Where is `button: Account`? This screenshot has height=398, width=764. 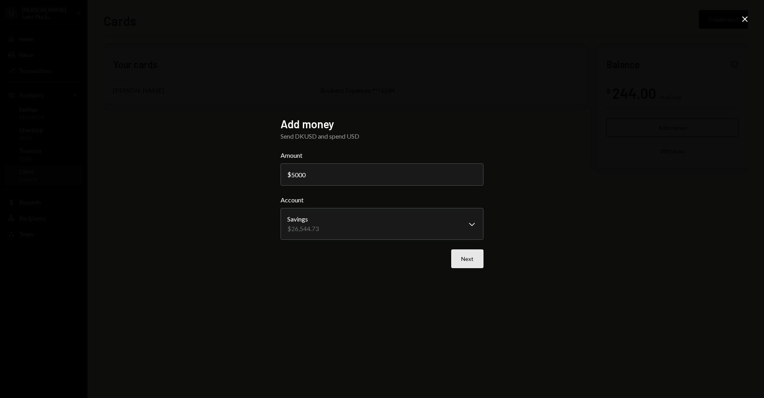 button: Account is located at coordinates (382, 224).